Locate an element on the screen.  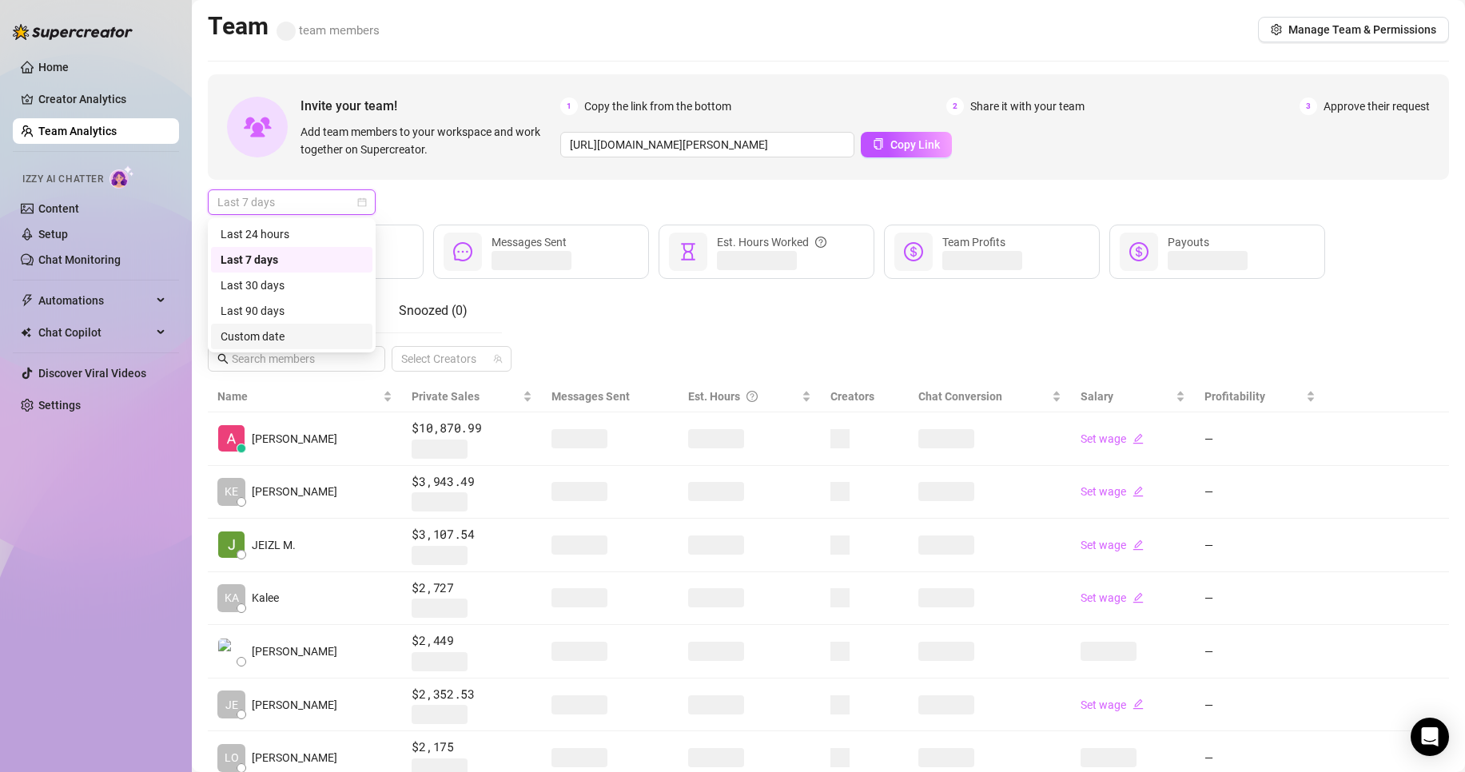
span: $3,943.49 is located at coordinates (472, 482).